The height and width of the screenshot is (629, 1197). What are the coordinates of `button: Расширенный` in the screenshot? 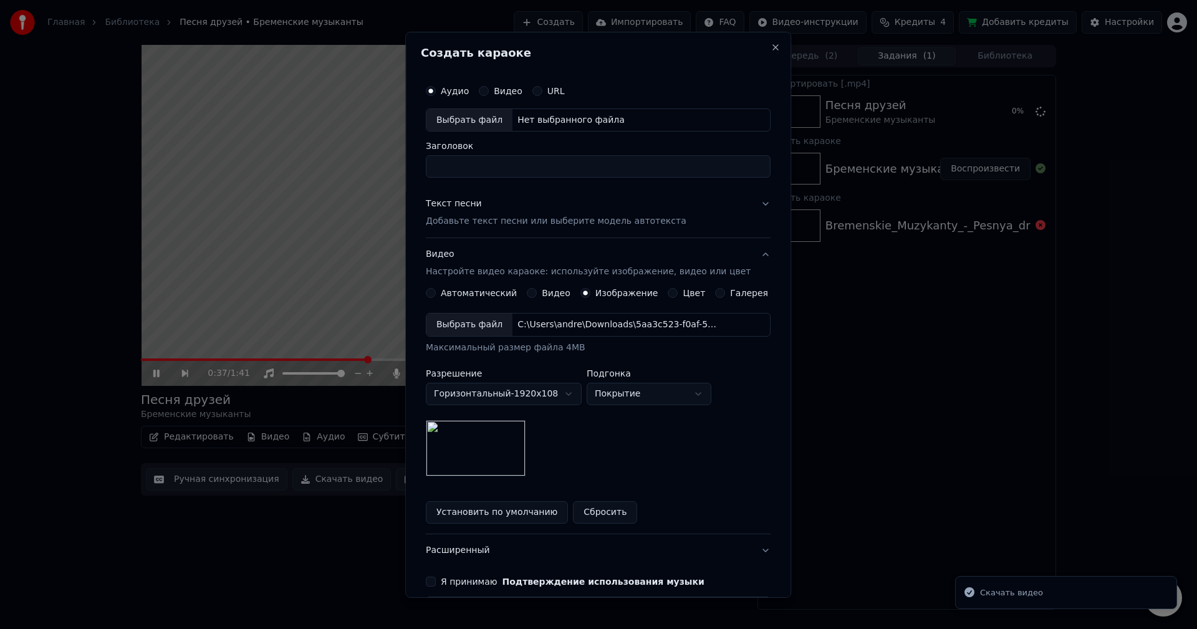 It's located at (598, 550).